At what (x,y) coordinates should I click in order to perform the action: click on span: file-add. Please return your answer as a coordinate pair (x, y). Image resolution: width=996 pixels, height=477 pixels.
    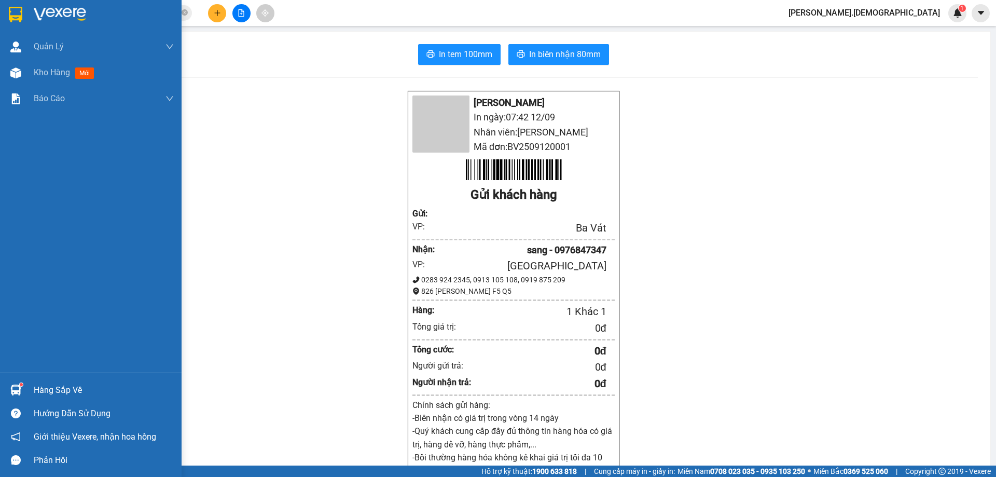
    Looking at the image, I should click on (241, 13).